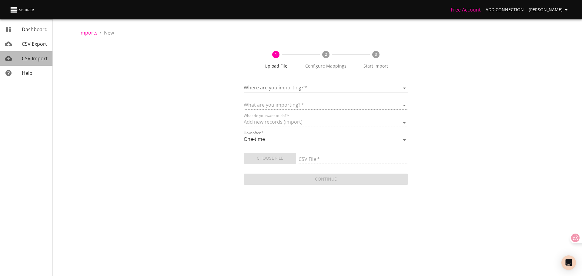 This screenshot has height=276, width=582. Describe the element at coordinates (504, 10) in the screenshot. I see `span: Add Connection` at that location.